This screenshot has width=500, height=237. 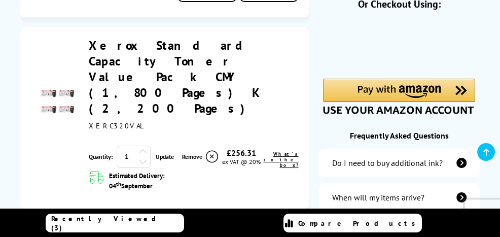 I want to click on span: Estimated Delivery: 04 September, so click(x=138, y=181).